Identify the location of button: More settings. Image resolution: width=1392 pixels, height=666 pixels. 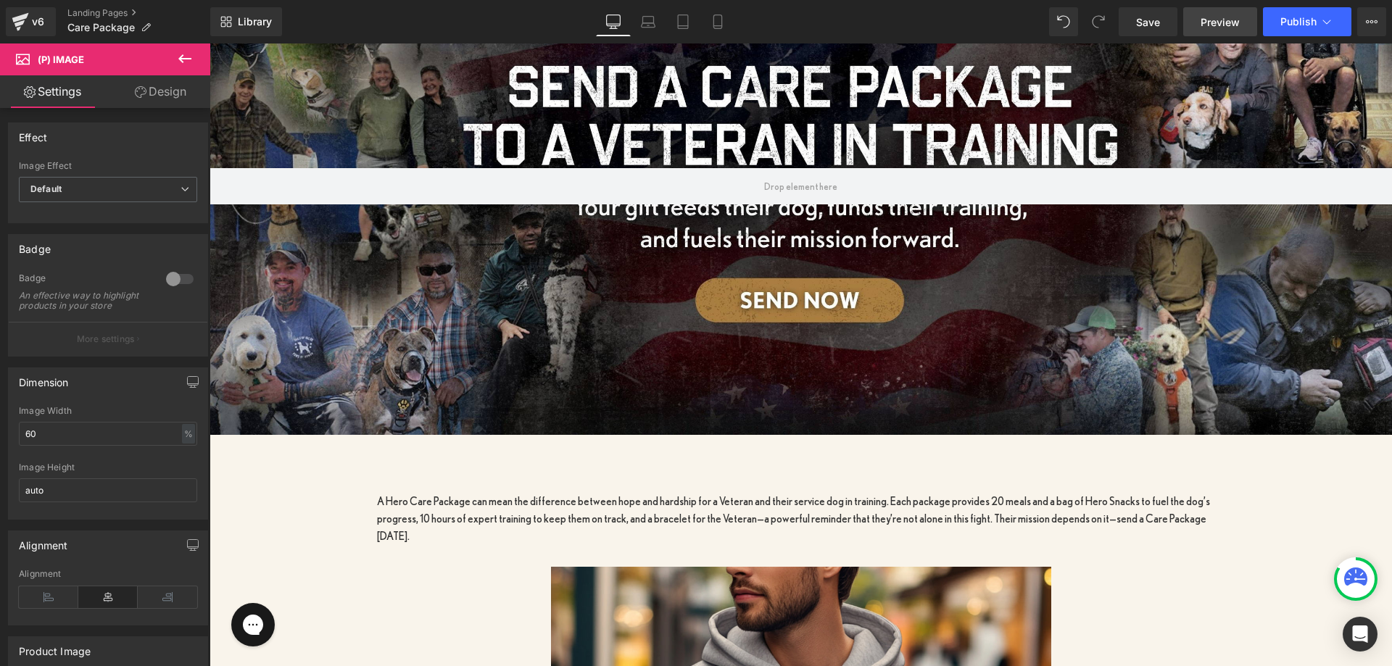
(108, 338).